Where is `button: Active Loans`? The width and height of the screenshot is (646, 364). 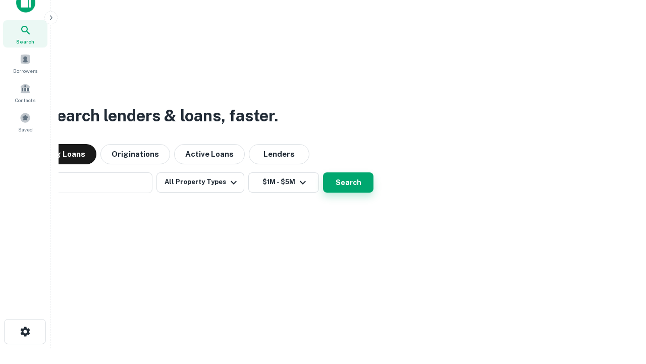 button: Active Loans is located at coordinates (210, 154).